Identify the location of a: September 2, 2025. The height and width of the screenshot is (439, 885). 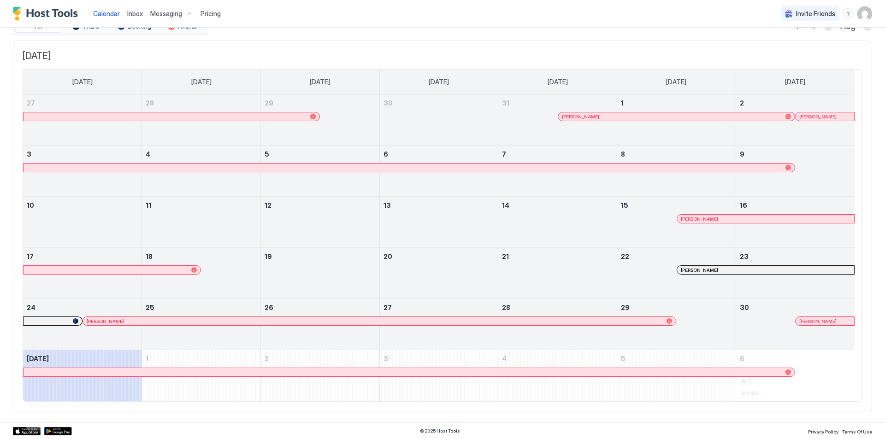
(320, 359).